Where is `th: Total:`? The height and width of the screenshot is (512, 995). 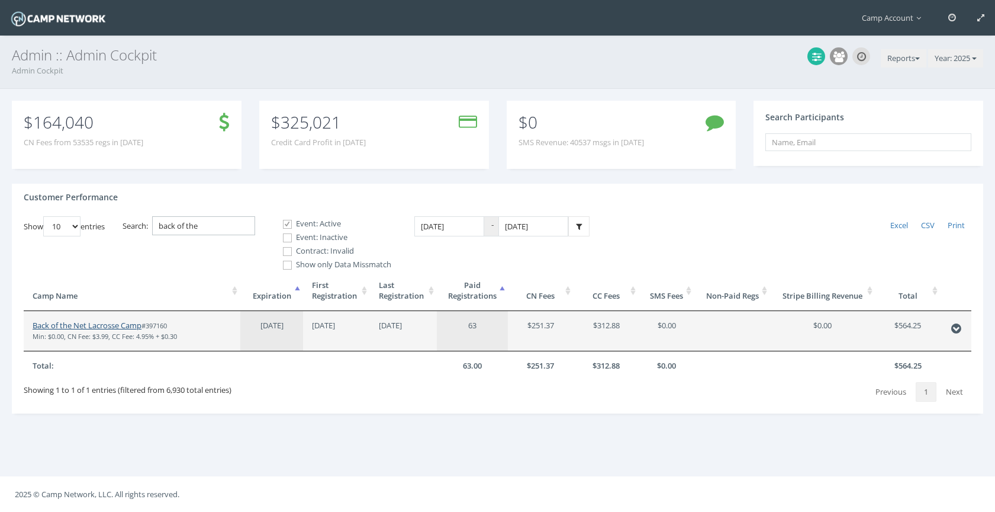 th: Total: is located at coordinates (132, 365).